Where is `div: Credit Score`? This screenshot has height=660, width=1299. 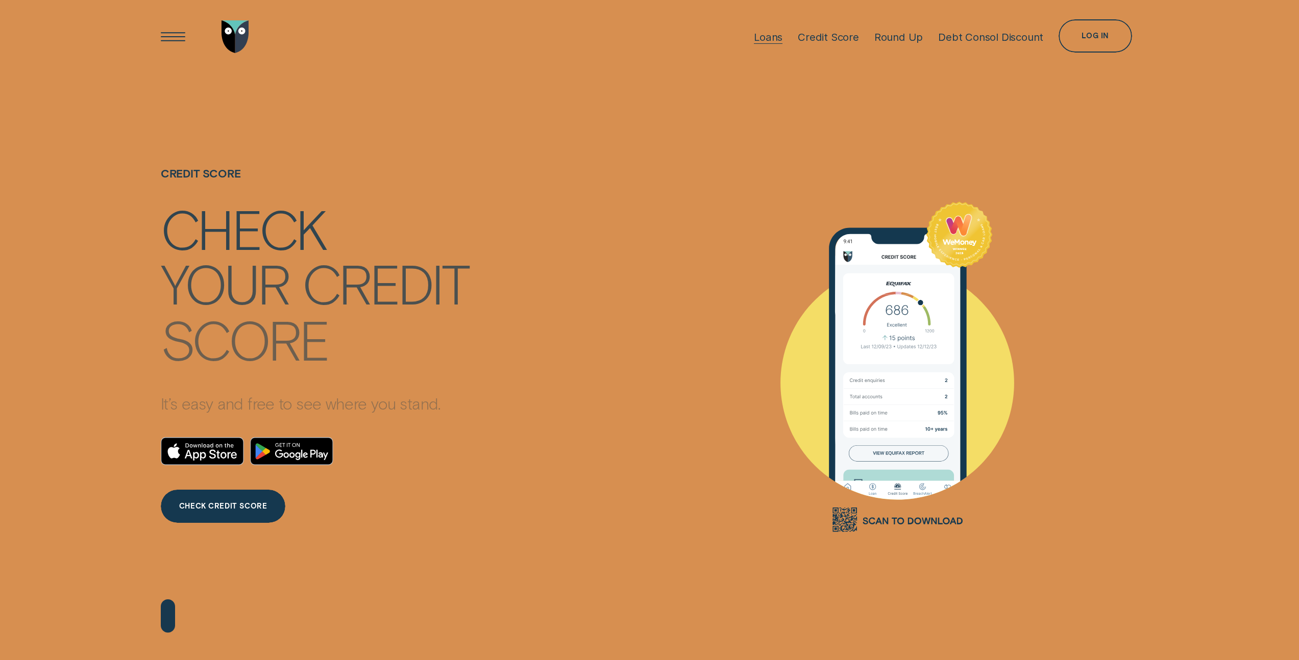 div: Credit Score is located at coordinates (828, 37).